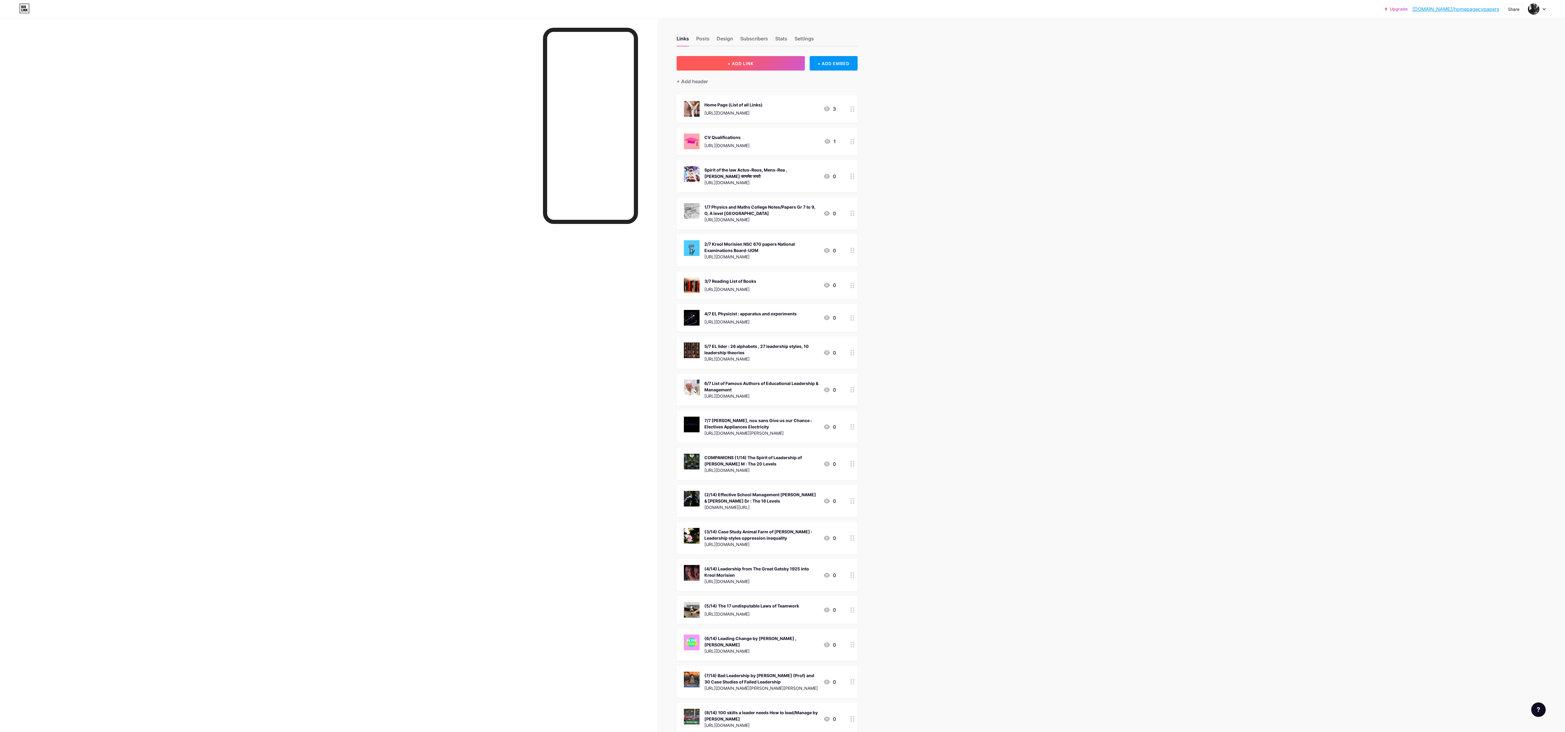  What do you see at coordinates (754, 40) in the screenshot?
I see `div: Subscribers` at bounding box center [754, 40].